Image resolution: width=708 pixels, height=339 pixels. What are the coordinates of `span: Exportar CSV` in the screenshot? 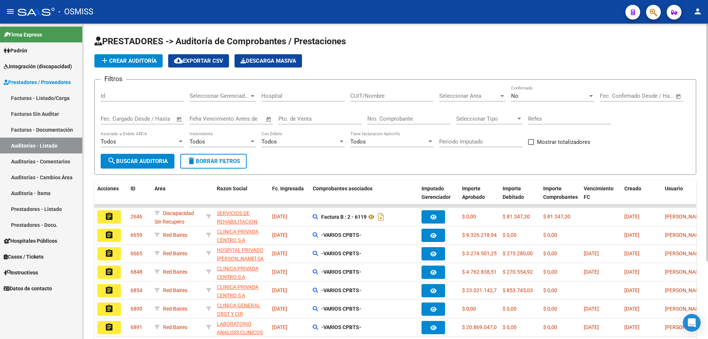 It's located at (198, 61).